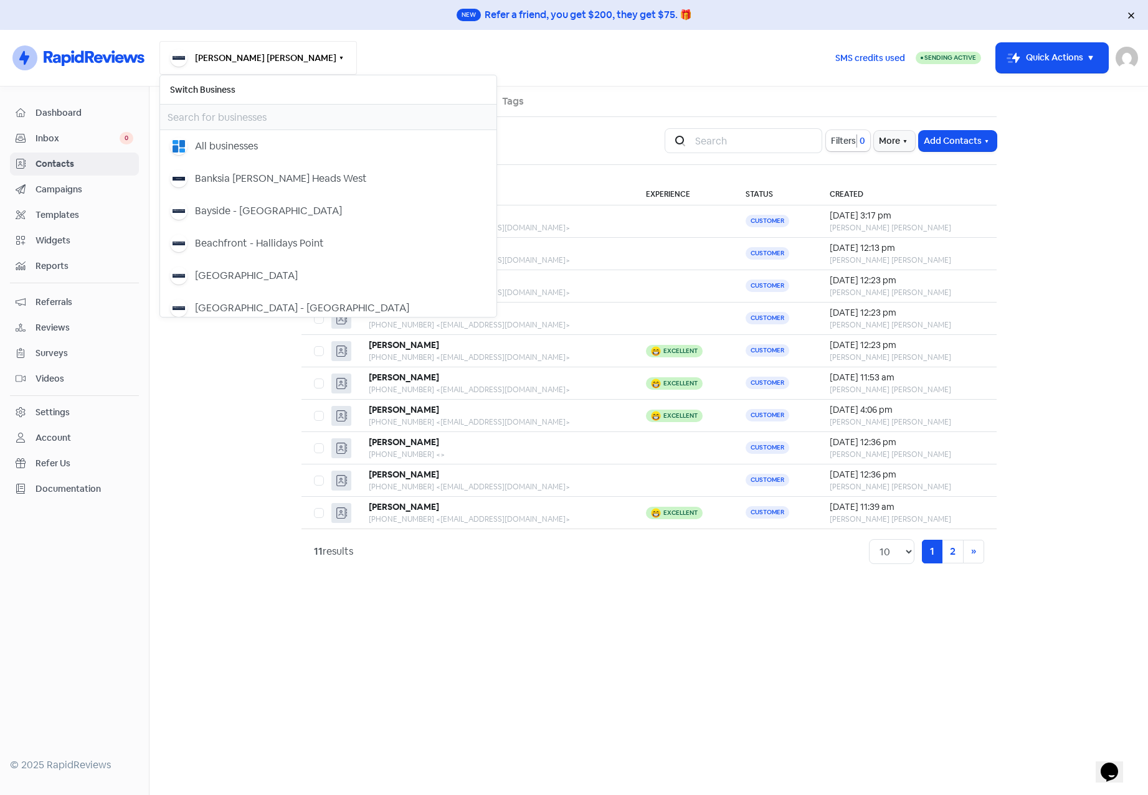 This screenshot has width=1148, height=795. What do you see at coordinates (974, 552) in the screenshot?
I see `a: Next` at bounding box center [974, 552].